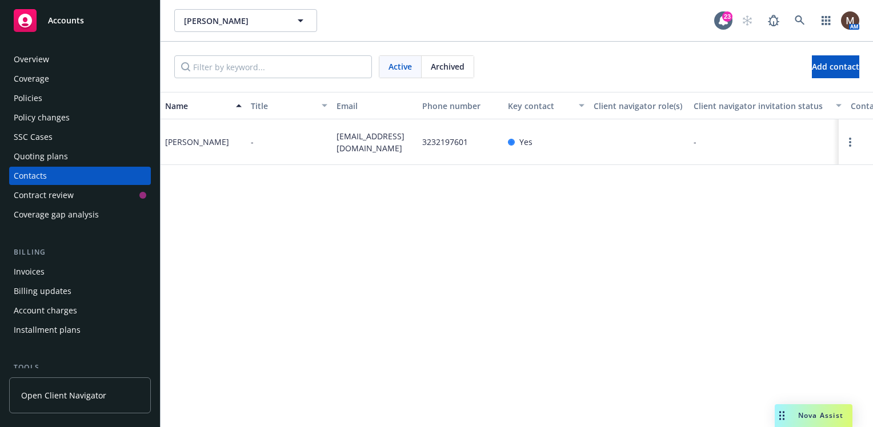 The image size is (873, 427). I want to click on a: Overview, so click(80, 59).